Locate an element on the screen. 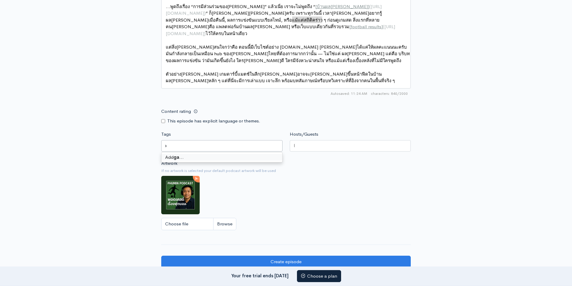 The image size is (572, 286). input: Create episode is located at coordinates (286, 262).